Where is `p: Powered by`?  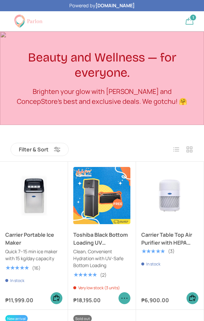 p: Powered by is located at coordinates (102, 6).